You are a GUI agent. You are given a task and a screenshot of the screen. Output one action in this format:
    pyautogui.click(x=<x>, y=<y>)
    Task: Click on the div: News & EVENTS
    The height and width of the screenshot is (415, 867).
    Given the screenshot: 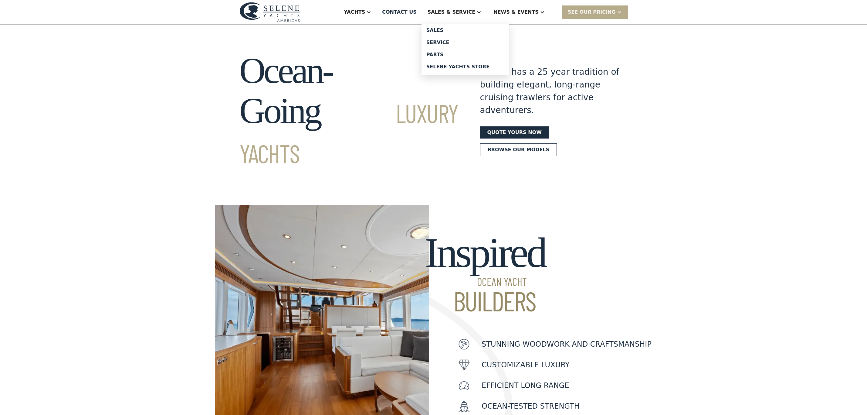 What is the action you would take?
    pyautogui.click(x=516, y=12)
    